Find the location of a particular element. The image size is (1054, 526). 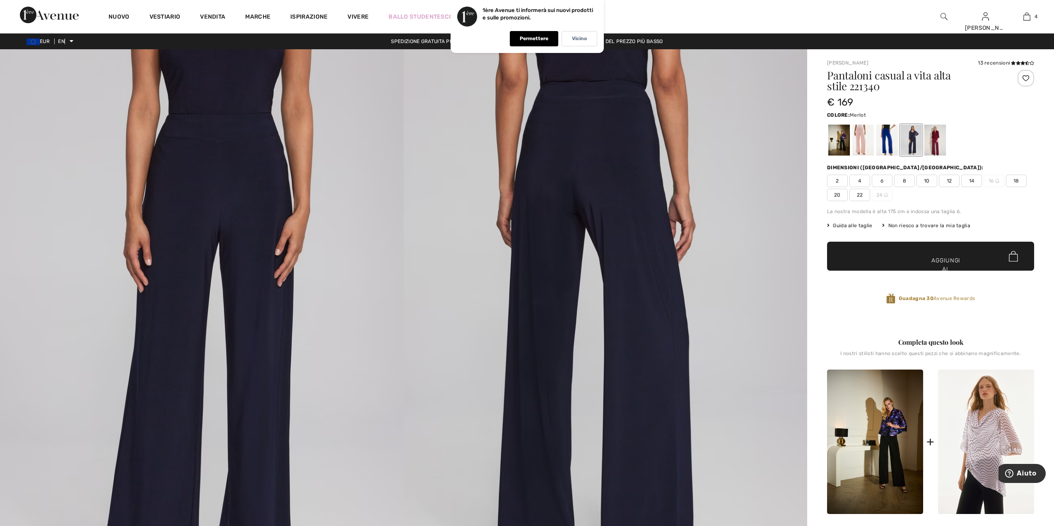

img: Avenue Rewards is located at coordinates (891, 299).